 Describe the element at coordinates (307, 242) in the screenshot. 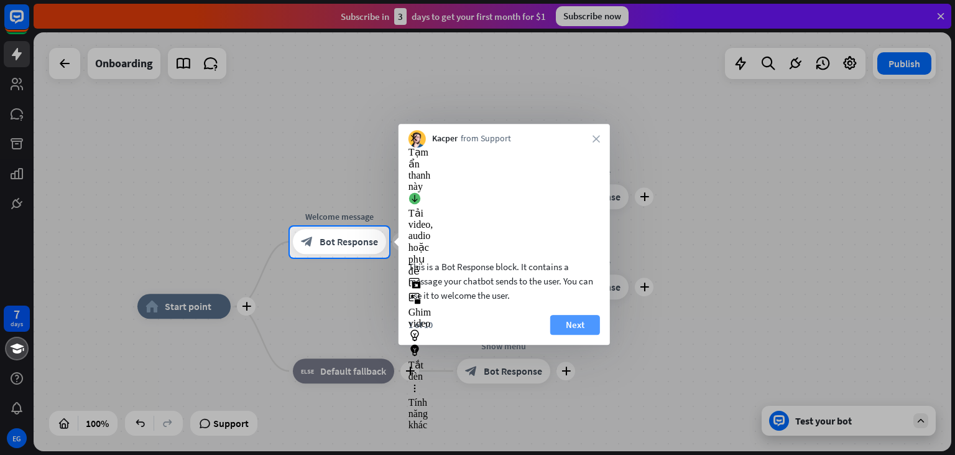

I see `i: block_bot_response` at that location.